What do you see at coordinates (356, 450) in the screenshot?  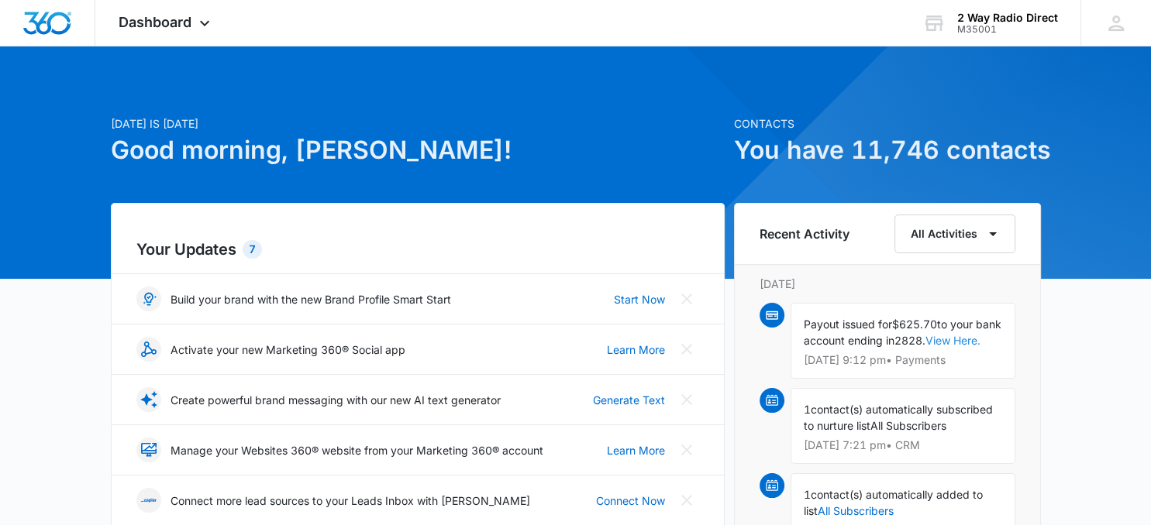 I see `p: Manage your Websites 360® website from your Marketing 360® account` at bounding box center [356, 450].